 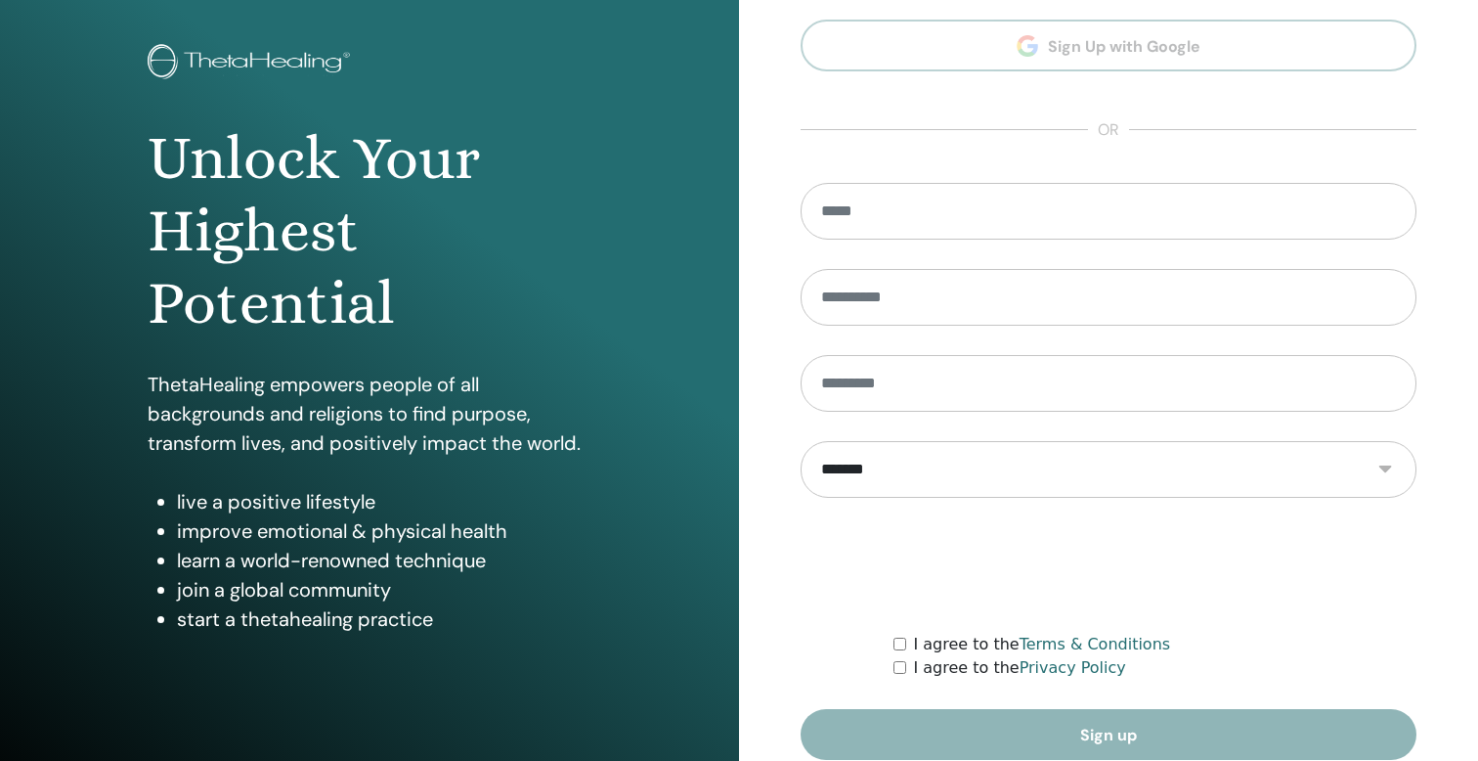 What do you see at coordinates (370, 231) in the screenshot?
I see `h1: Unlock Your Highest Potential` at bounding box center [370, 231].